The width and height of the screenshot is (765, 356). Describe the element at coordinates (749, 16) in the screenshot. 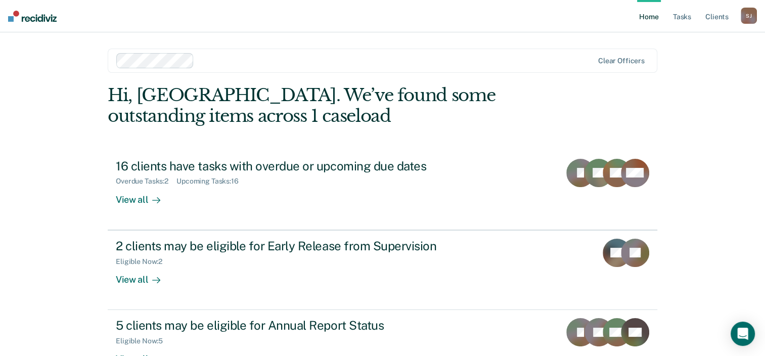

I see `button: SJ` at that location.